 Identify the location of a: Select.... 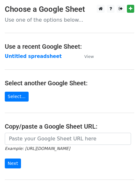
(17, 96).